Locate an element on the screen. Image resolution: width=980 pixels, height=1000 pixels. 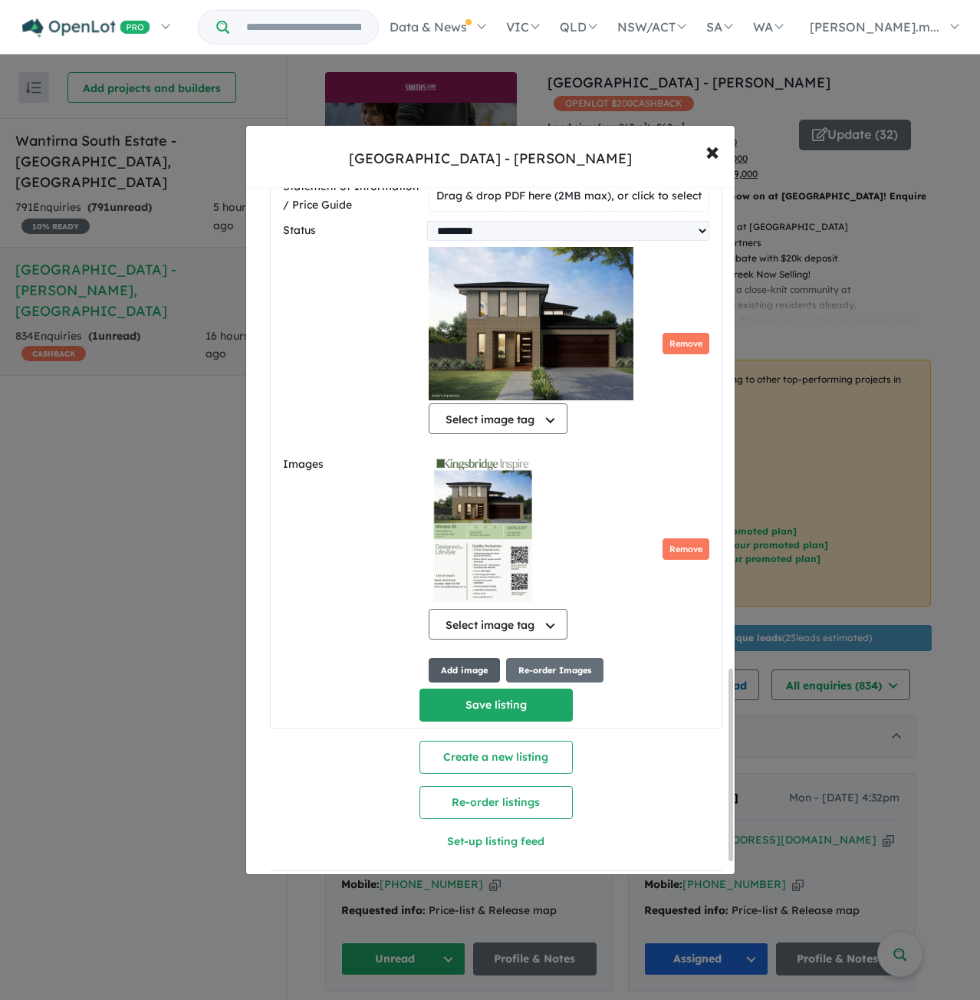
button: Create a new listing is located at coordinates (496, 757).